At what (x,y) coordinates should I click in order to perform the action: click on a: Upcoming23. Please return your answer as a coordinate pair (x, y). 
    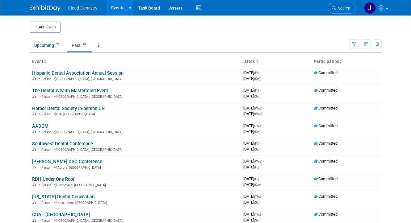
    Looking at the image, I should click on (48, 45).